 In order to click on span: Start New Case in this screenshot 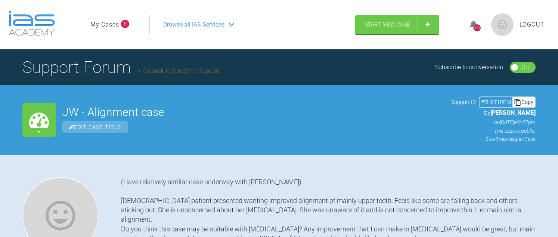, I will do `click(387, 25)`.